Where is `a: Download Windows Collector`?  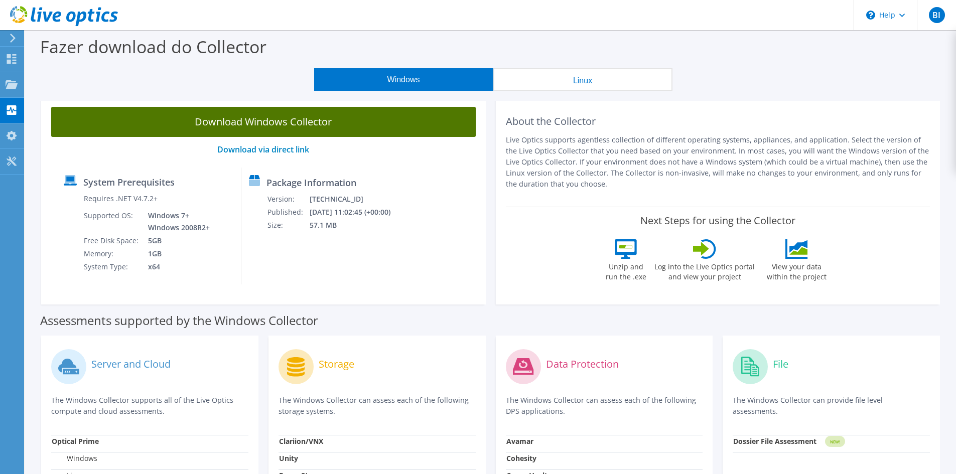
a: Download Windows Collector is located at coordinates (263, 122).